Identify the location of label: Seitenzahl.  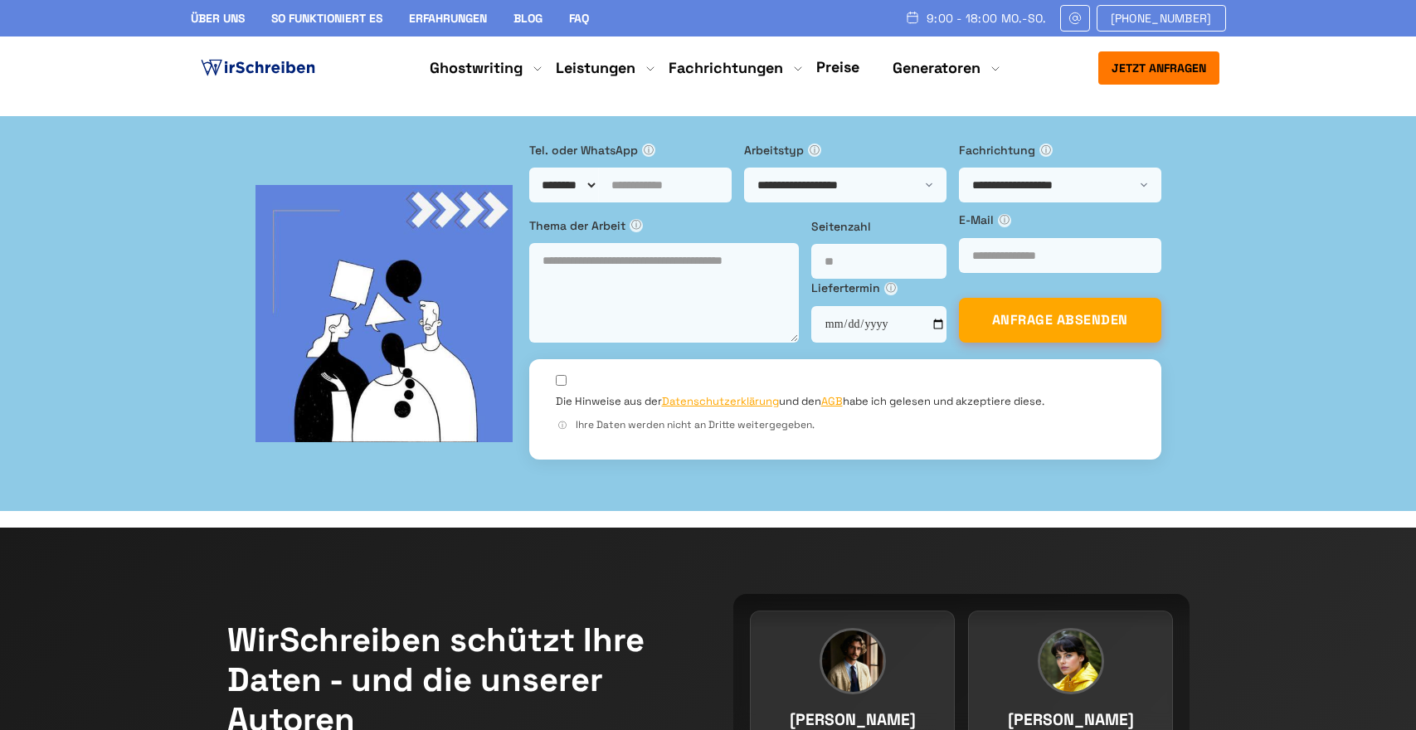
(879, 226).